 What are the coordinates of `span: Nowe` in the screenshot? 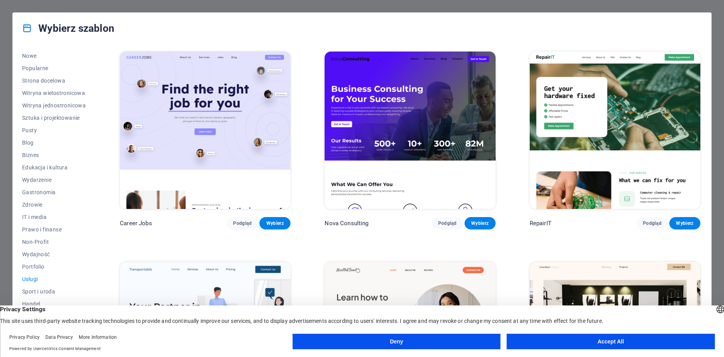 It's located at (54, 56).